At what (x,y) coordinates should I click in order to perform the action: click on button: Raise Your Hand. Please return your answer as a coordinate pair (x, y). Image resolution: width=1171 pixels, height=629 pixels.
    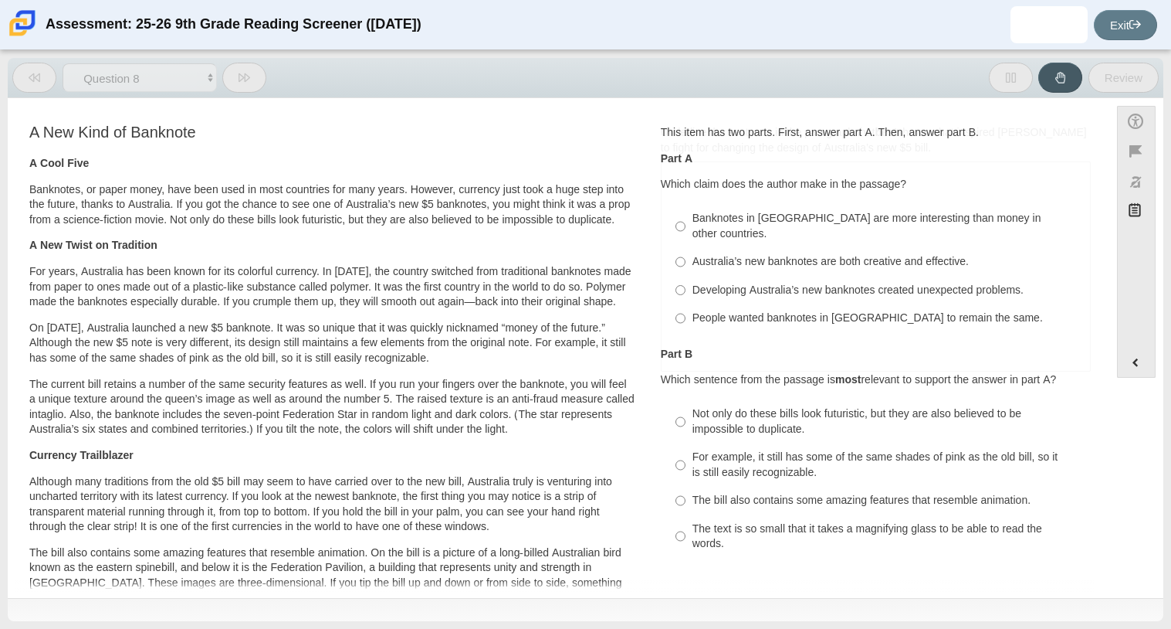
    Looking at the image, I should click on (1060, 77).